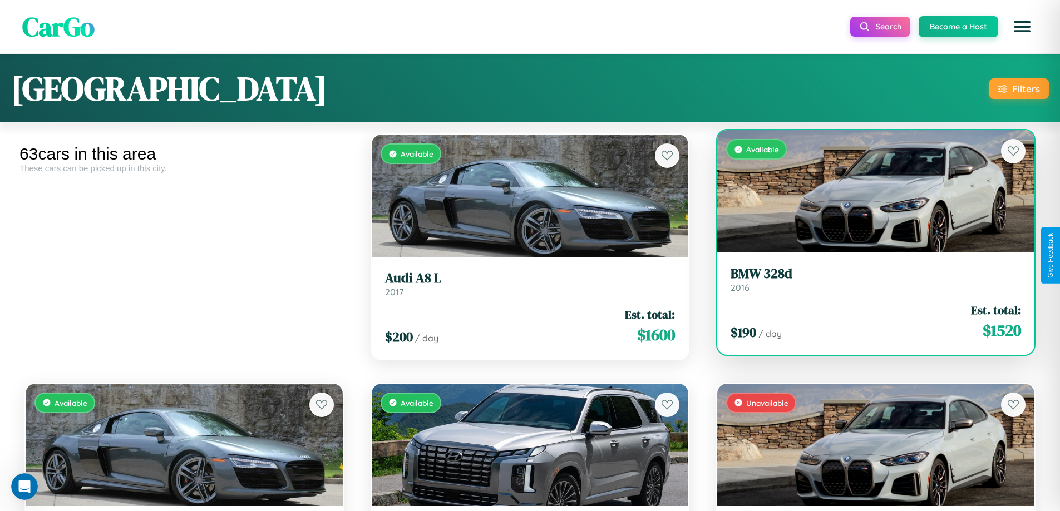  Describe the element at coordinates (184, 168) in the screenshot. I see `div: These cars can be picked up in this city.` at that location.